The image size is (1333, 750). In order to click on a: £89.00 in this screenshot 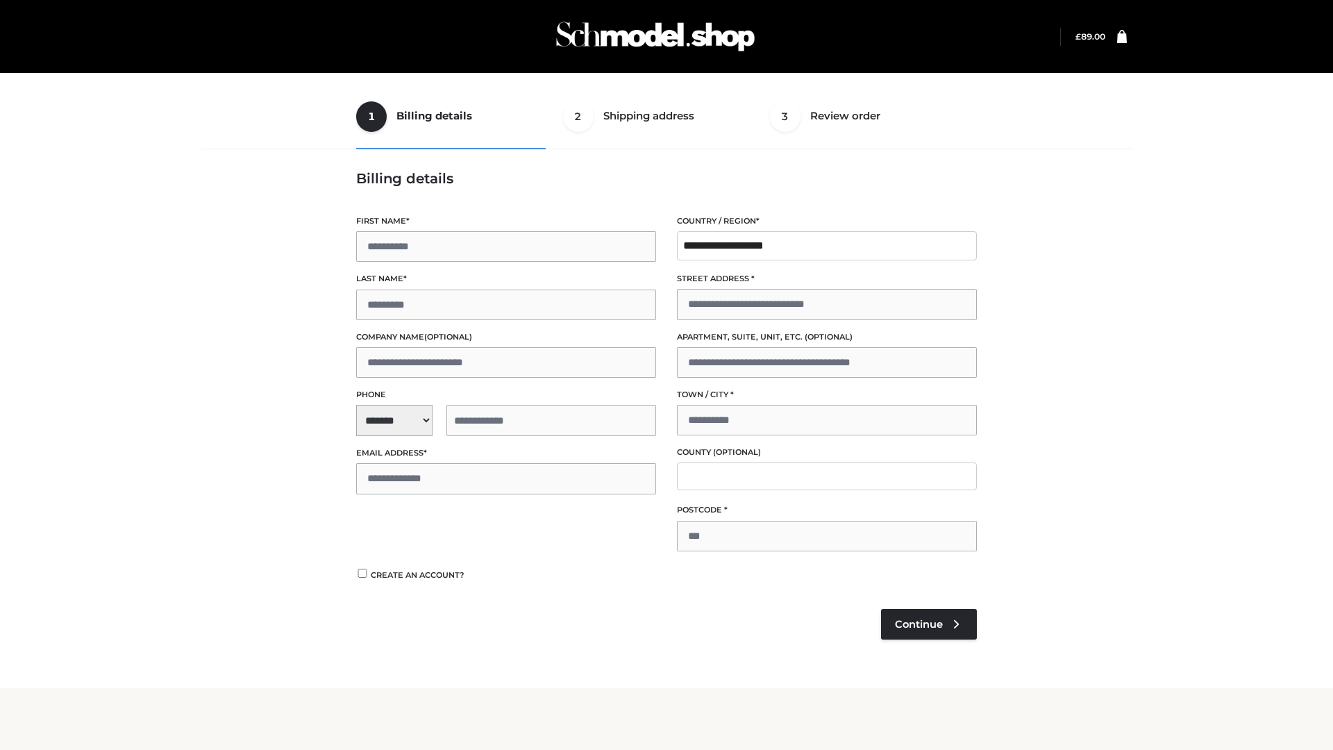, I will do `click(1090, 36)`.